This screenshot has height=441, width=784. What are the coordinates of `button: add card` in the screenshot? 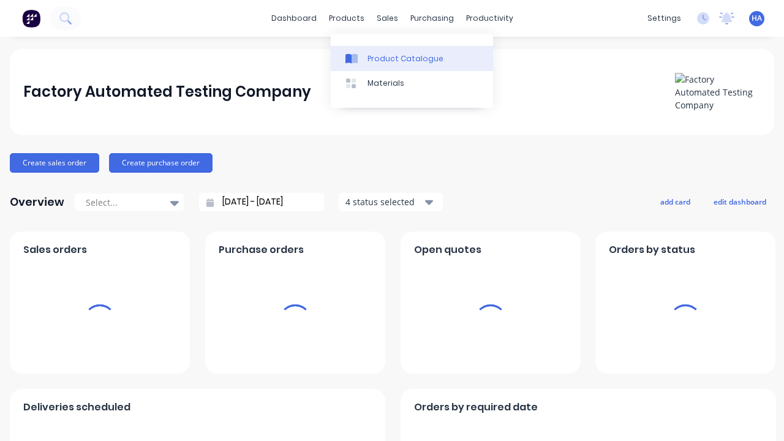 It's located at (675, 202).